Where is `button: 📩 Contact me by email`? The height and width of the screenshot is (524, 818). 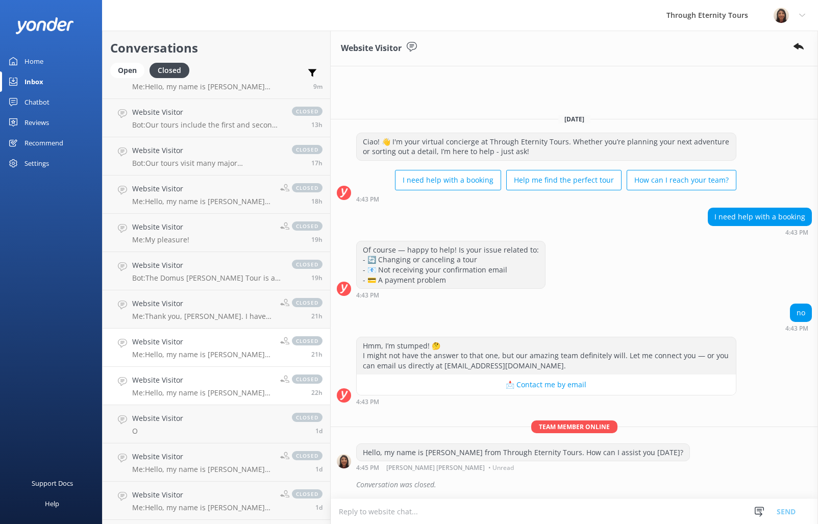
button: 📩 Contact me by email is located at coordinates (546, 385).